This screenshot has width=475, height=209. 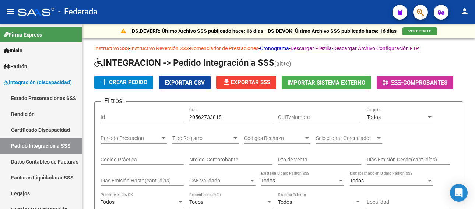 I want to click on span: Exportar CSV, so click(x=185, y=83).